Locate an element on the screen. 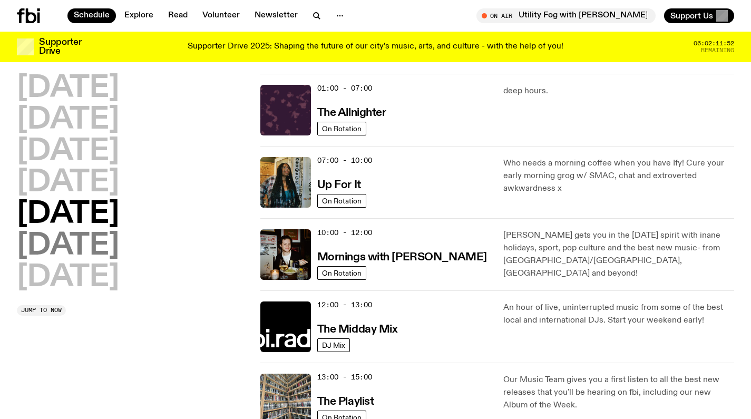 The width and height of the screenshot is (751, 419). a: Ify - a Brown Skin girl with black braided twists, looking up to the side with her tongue stickin... is located at coordinates (286, 182).